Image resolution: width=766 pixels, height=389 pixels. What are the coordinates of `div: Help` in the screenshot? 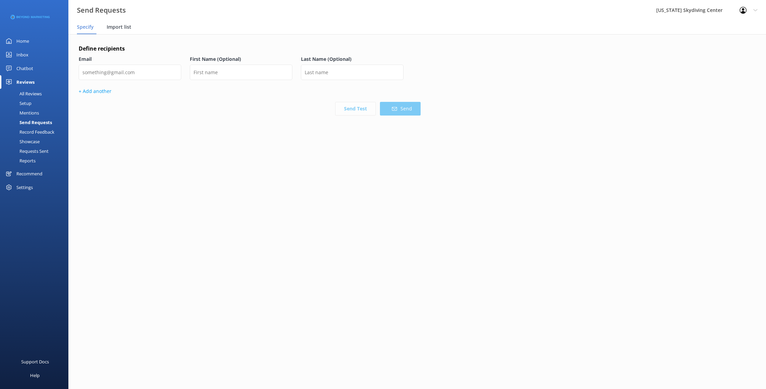 It's located at (35, 376).